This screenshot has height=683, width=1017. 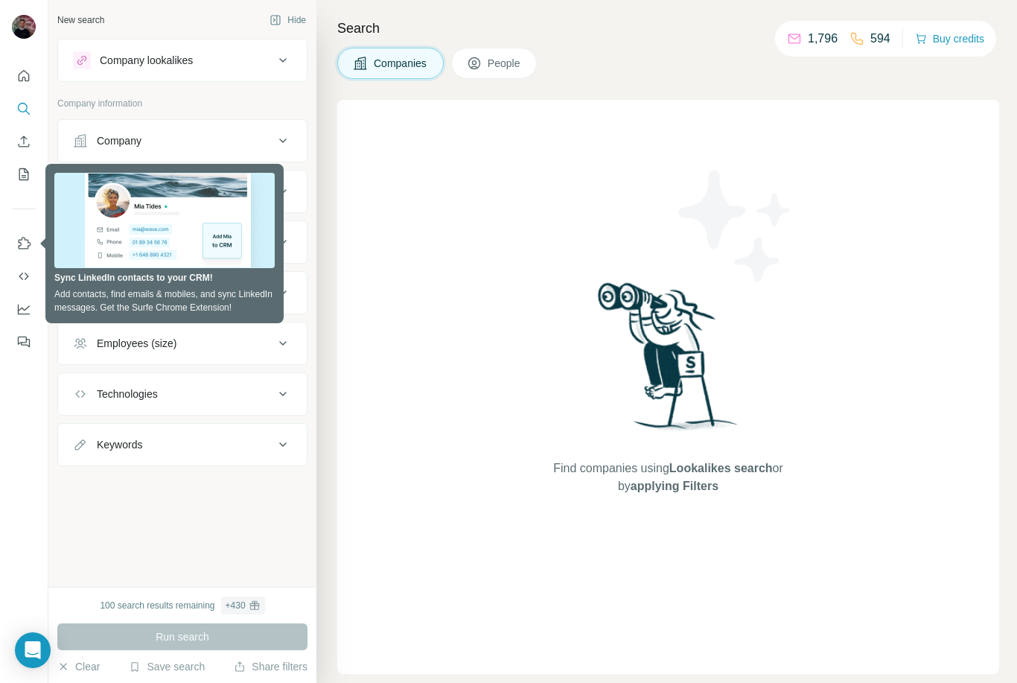 What do you see at coordinates (182, 141) in the screenshot?
I see `button: Company` at bounding box center [182, 141].